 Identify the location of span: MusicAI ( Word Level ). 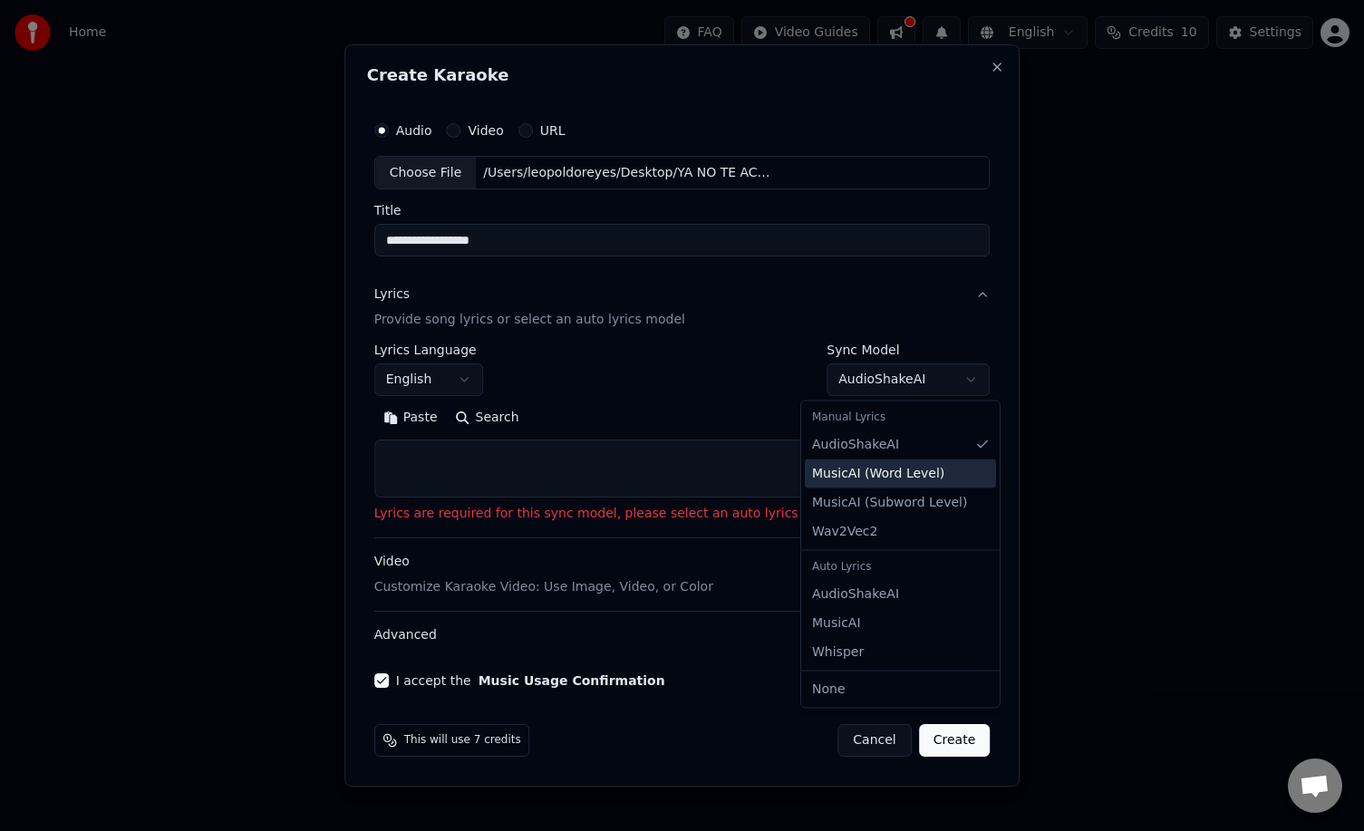
(878, 473).